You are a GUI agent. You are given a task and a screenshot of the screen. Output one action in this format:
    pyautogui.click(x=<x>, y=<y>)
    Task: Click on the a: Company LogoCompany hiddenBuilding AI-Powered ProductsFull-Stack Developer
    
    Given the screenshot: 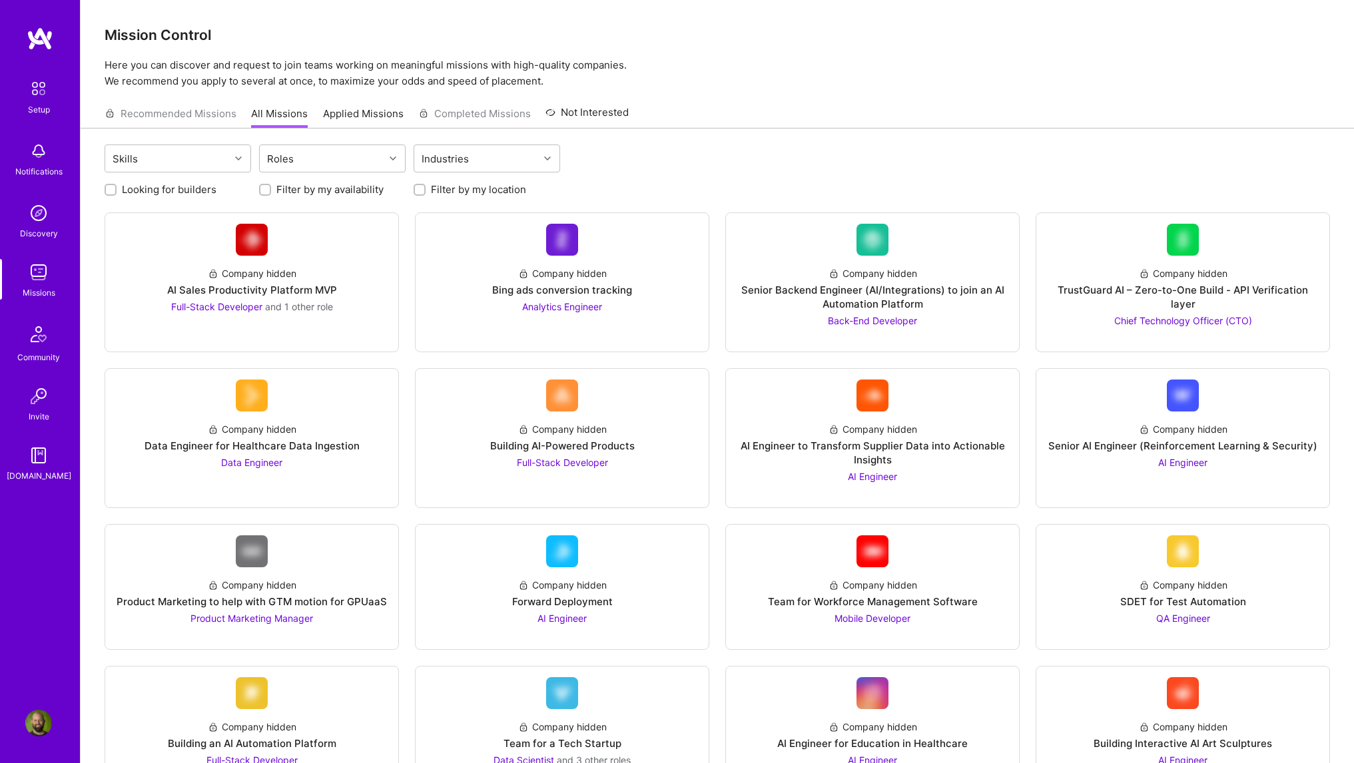 What is the action you would take?
    pyautogui.click(x=562, y=438)
    